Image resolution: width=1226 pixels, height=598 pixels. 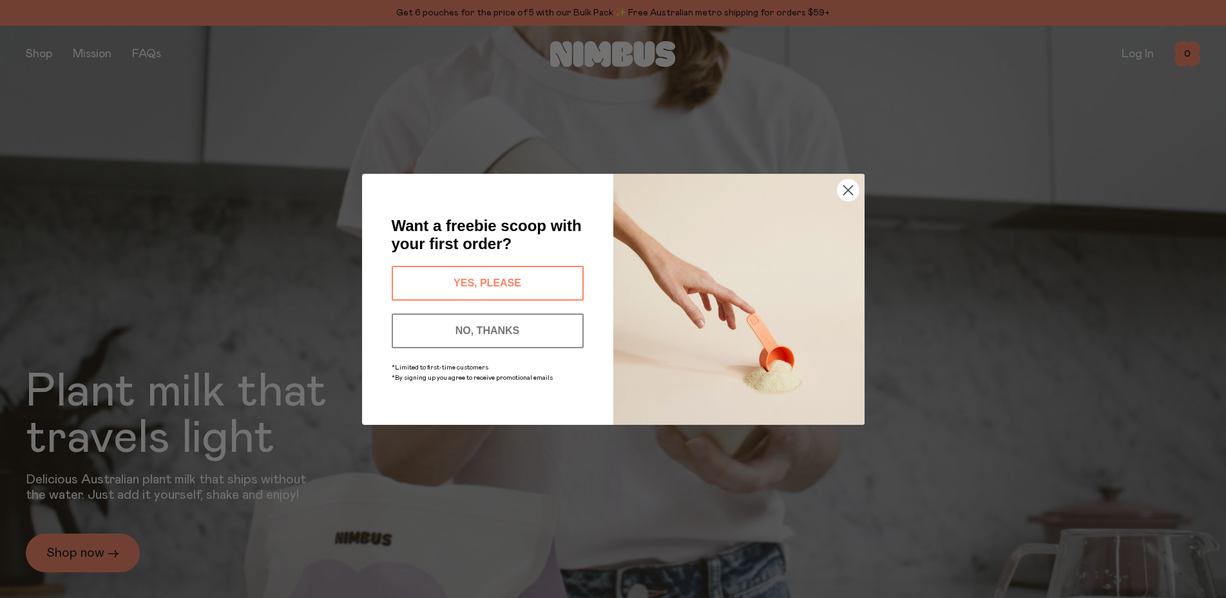 What do you see at coordinates (486, 234) in the screenshot?
I see `span: Want a freebie scoop with your first order?` at bounding box center [486, 234].